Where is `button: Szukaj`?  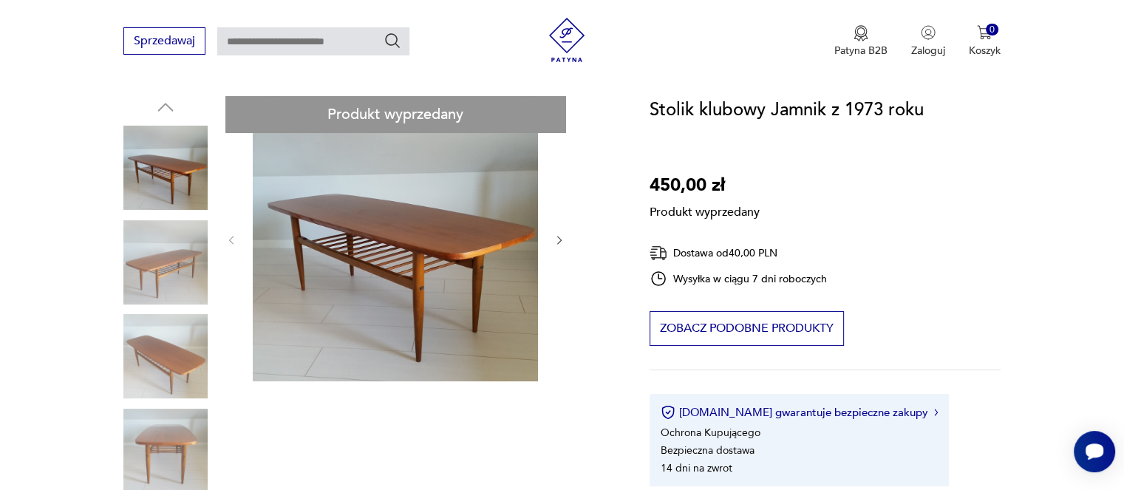 button: Szukaj is located at coordinates (392, 41).